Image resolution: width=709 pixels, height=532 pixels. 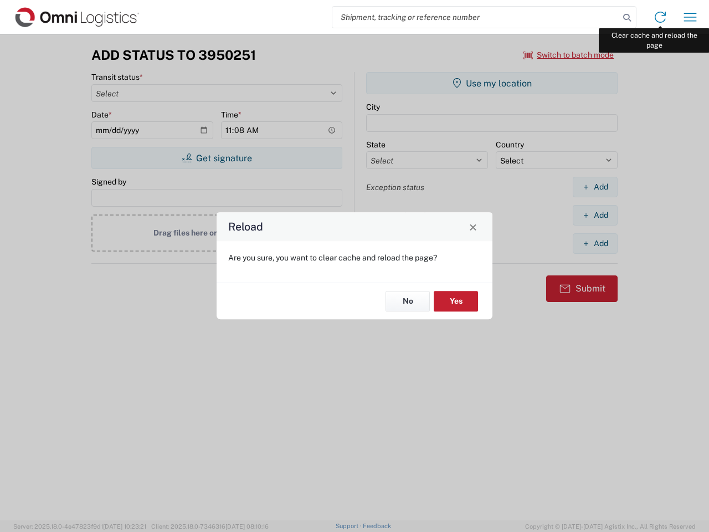 What do you see at coordinates (473, 227) in the screenshot?
I see `button: Close` at bounding box center [473, 227].